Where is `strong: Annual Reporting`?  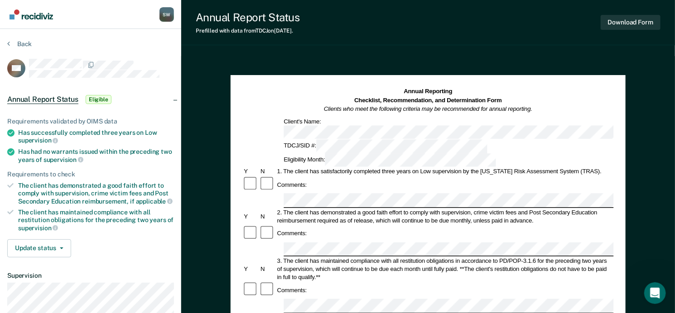 strong: Annual Reporting is located at coordinates (428, 91).